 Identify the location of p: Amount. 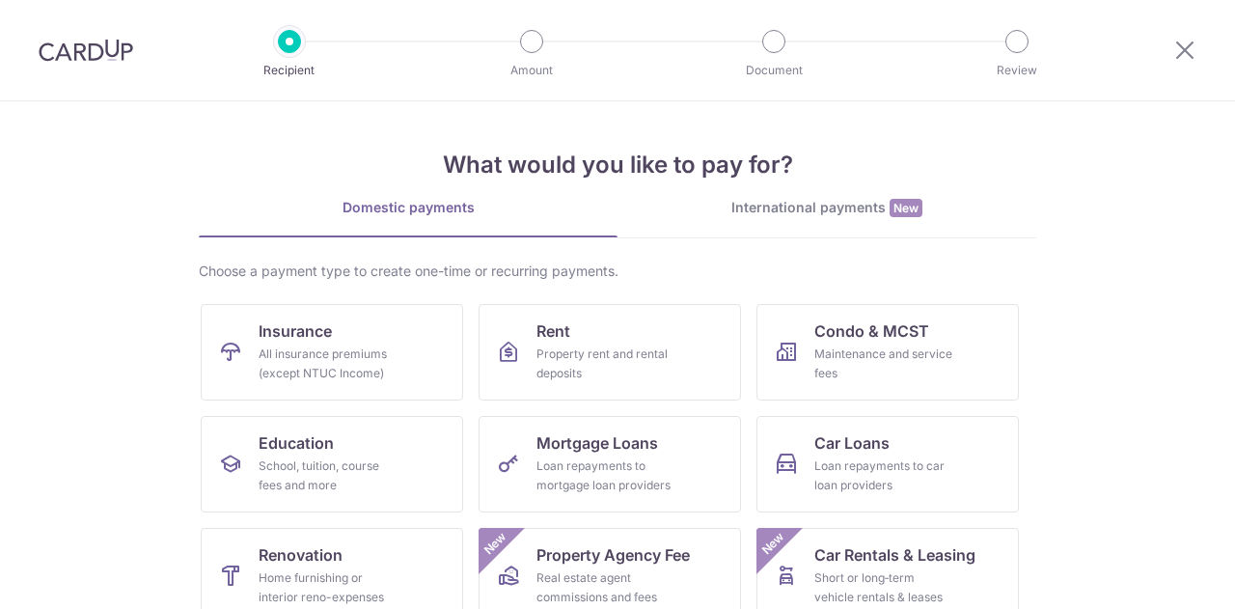
(531, 70).